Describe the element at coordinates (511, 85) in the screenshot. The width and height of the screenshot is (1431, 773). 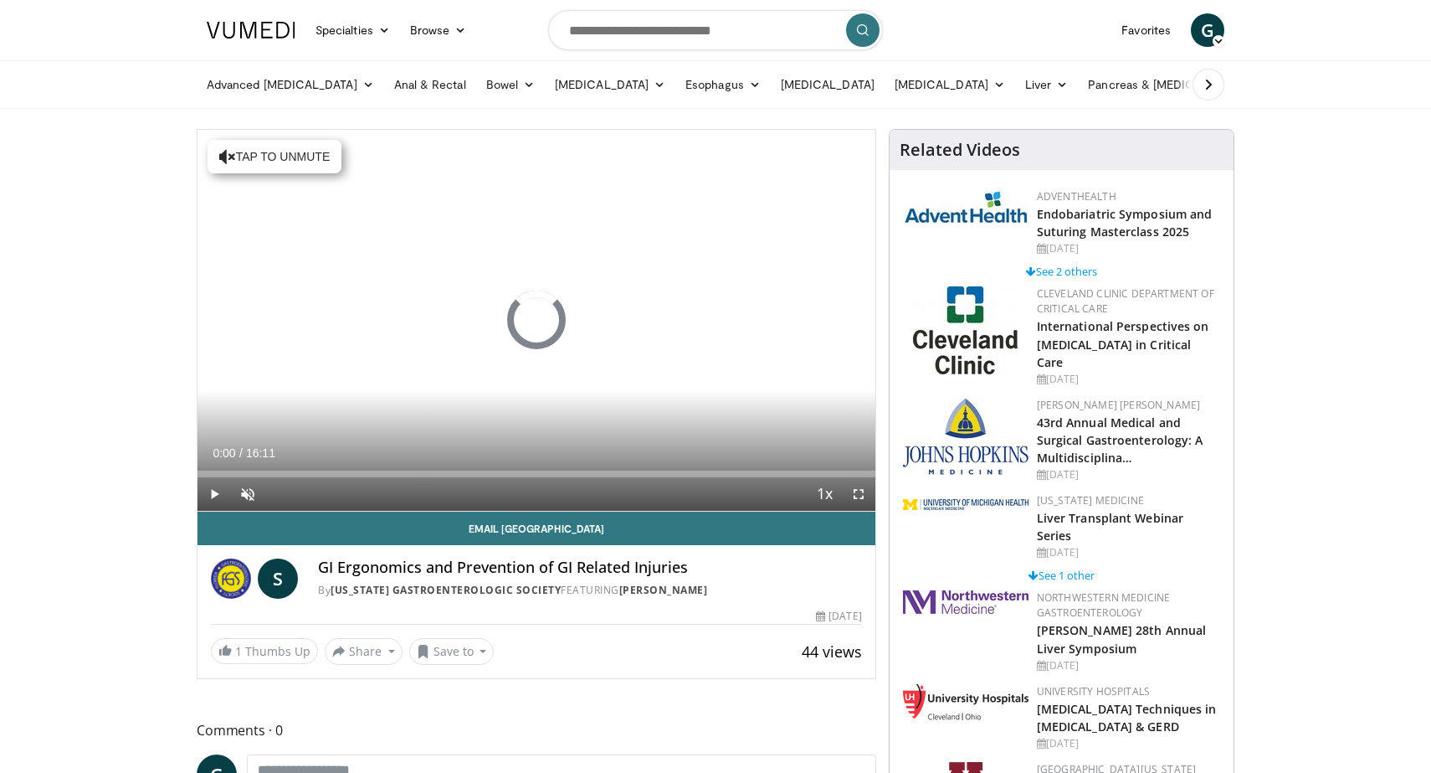
I see `a: Bowel` at that location.